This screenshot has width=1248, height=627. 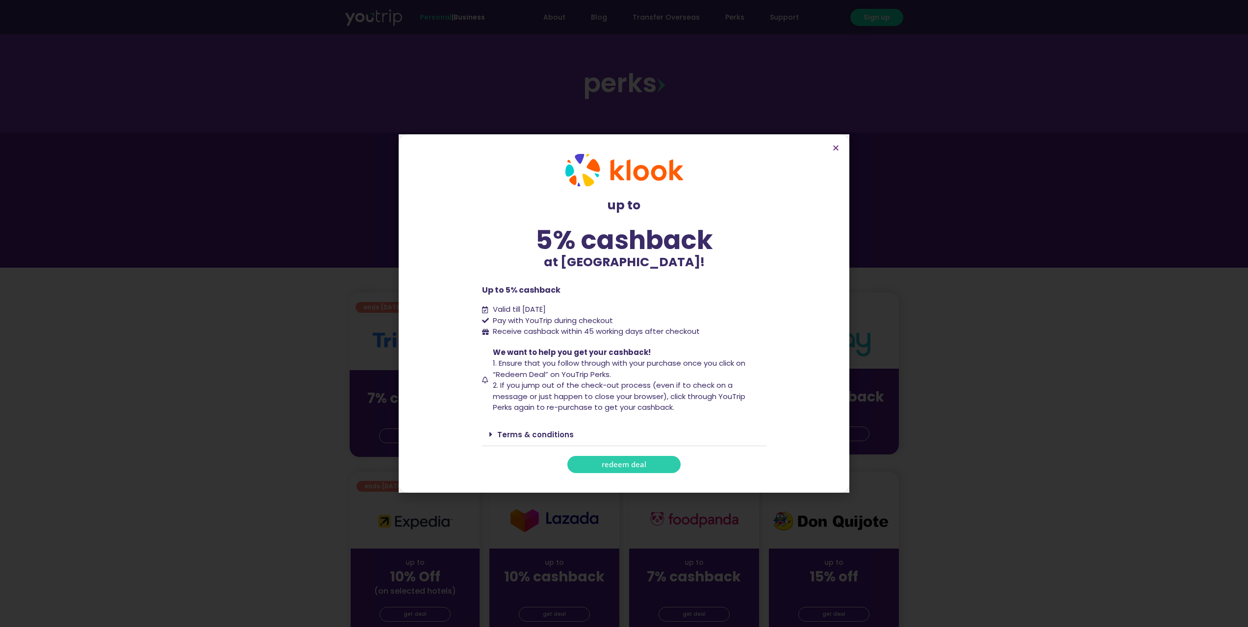 I want to click on span: Pay with YouTrip during checkout, so click(x=551, y=321).